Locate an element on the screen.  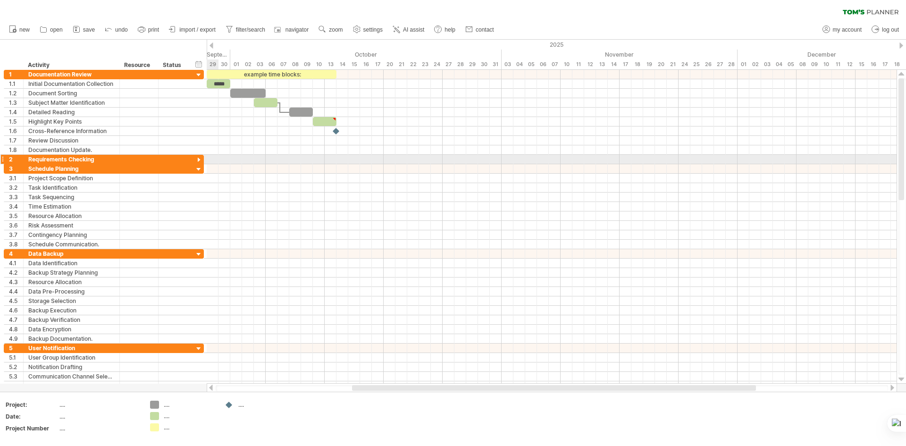
div: 3.2 is located at coordinates (16, 187).